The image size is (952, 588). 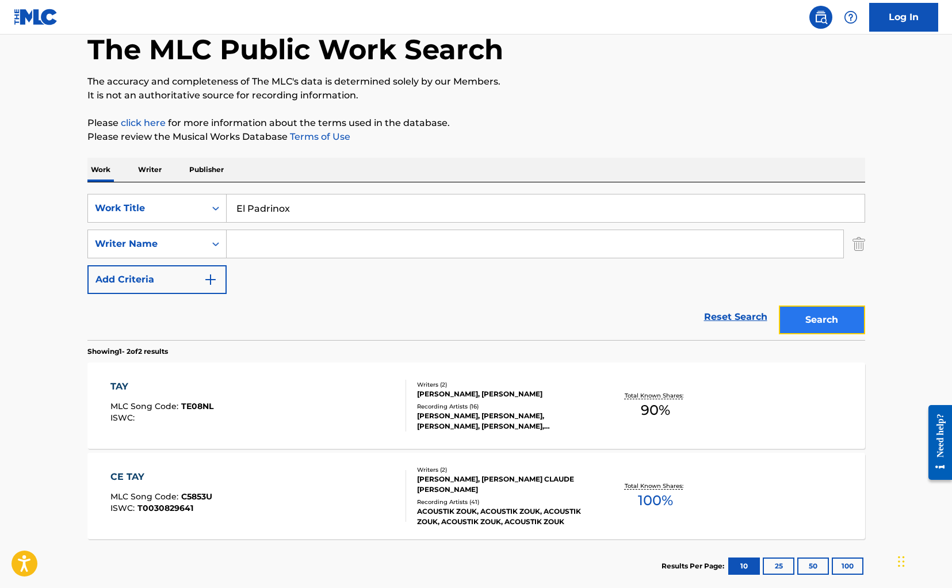 I want to click on img: MLC Logo, so click(x=36, y=17).